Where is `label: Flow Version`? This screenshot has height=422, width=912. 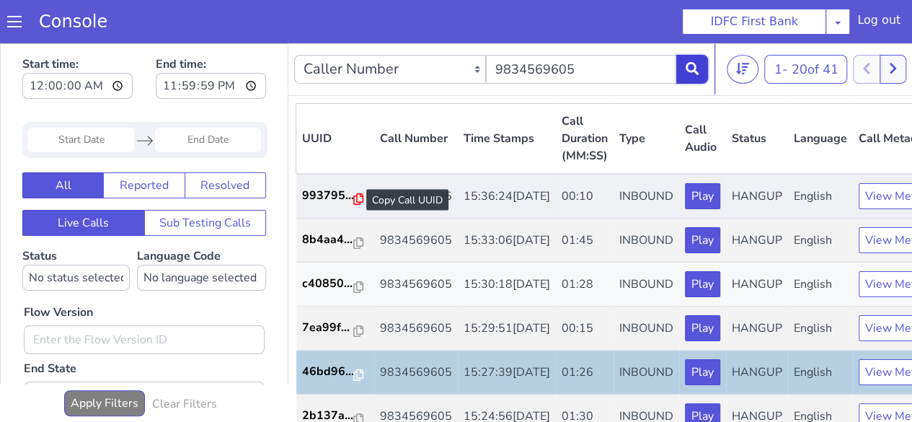 label: Flow Version is located at coordinates (58, 269).